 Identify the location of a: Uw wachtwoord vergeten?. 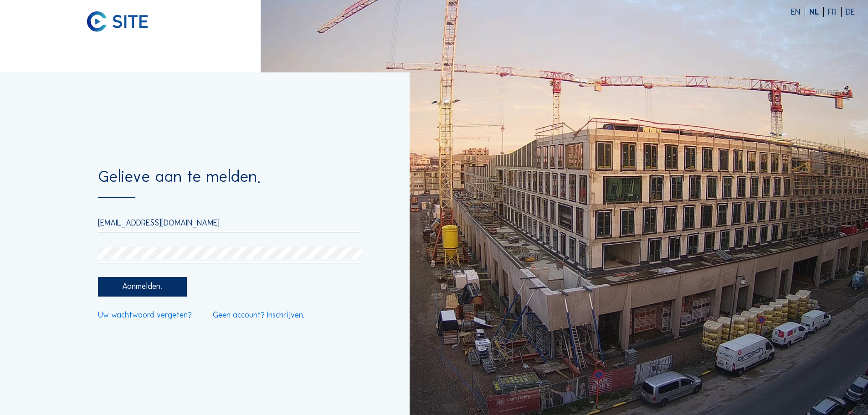
(145, 315).